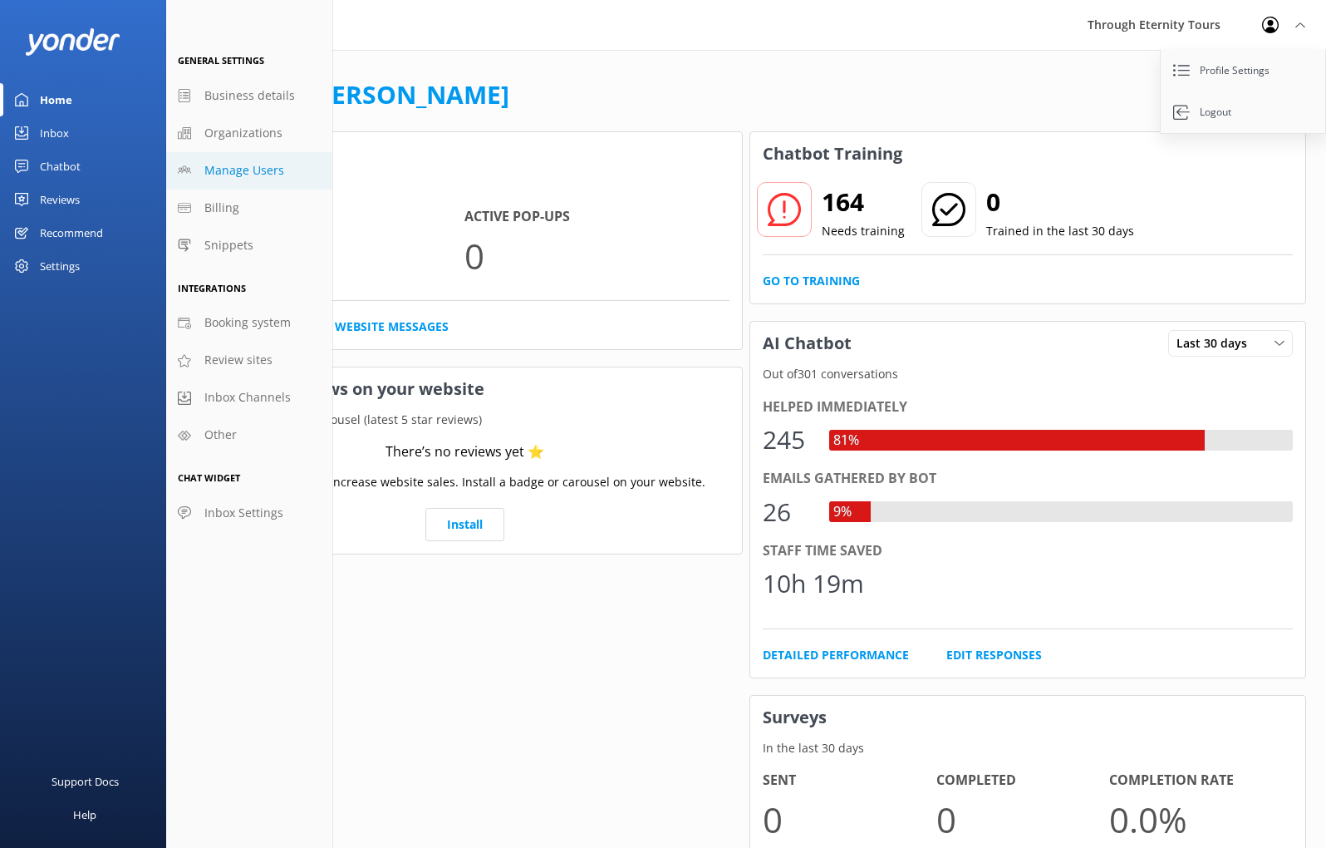 The image size is (1326, 848). What do you see at coordinates (846, 440) in the screenshot?
I see `div: 81%` at bounding box center [846, 440].